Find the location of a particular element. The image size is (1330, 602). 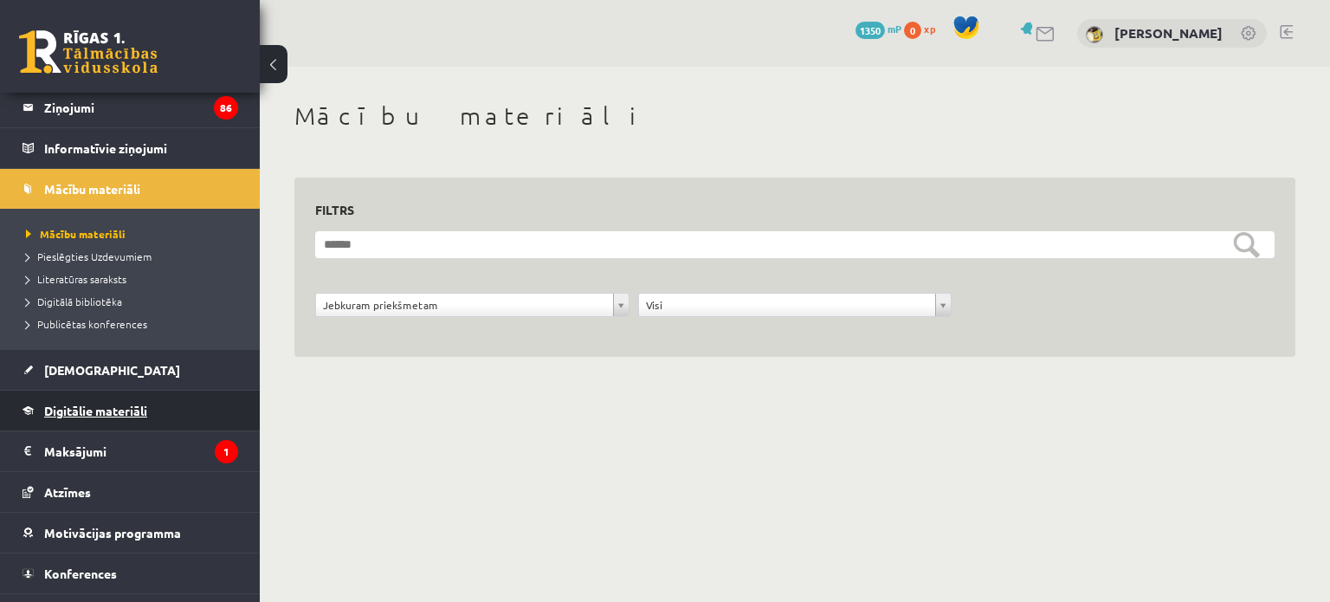

span: Digitālā bibliotēka is located at coordinates (74, 301).